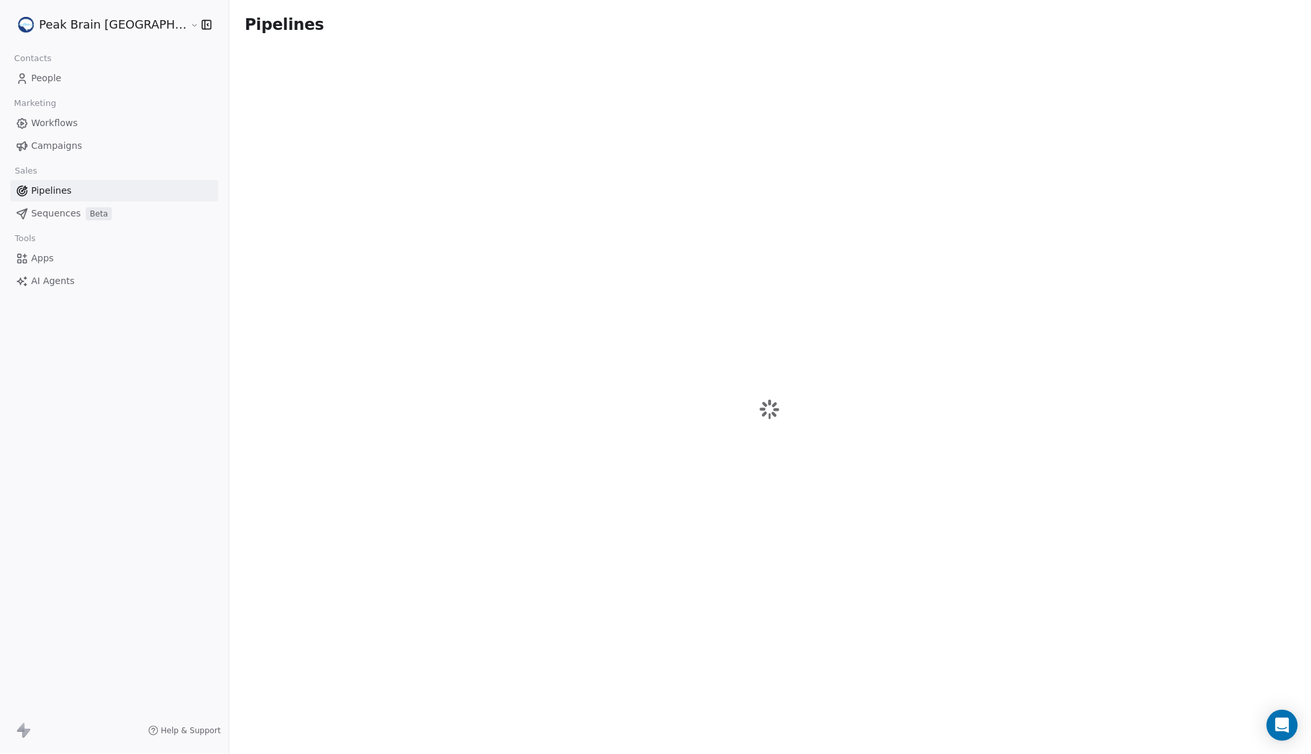 This screenshot has height=754, width=1311. What do you see at coordinates (55, 123) in the screenshot?
I see `span: Workflows` at bounding box center [55, 123].